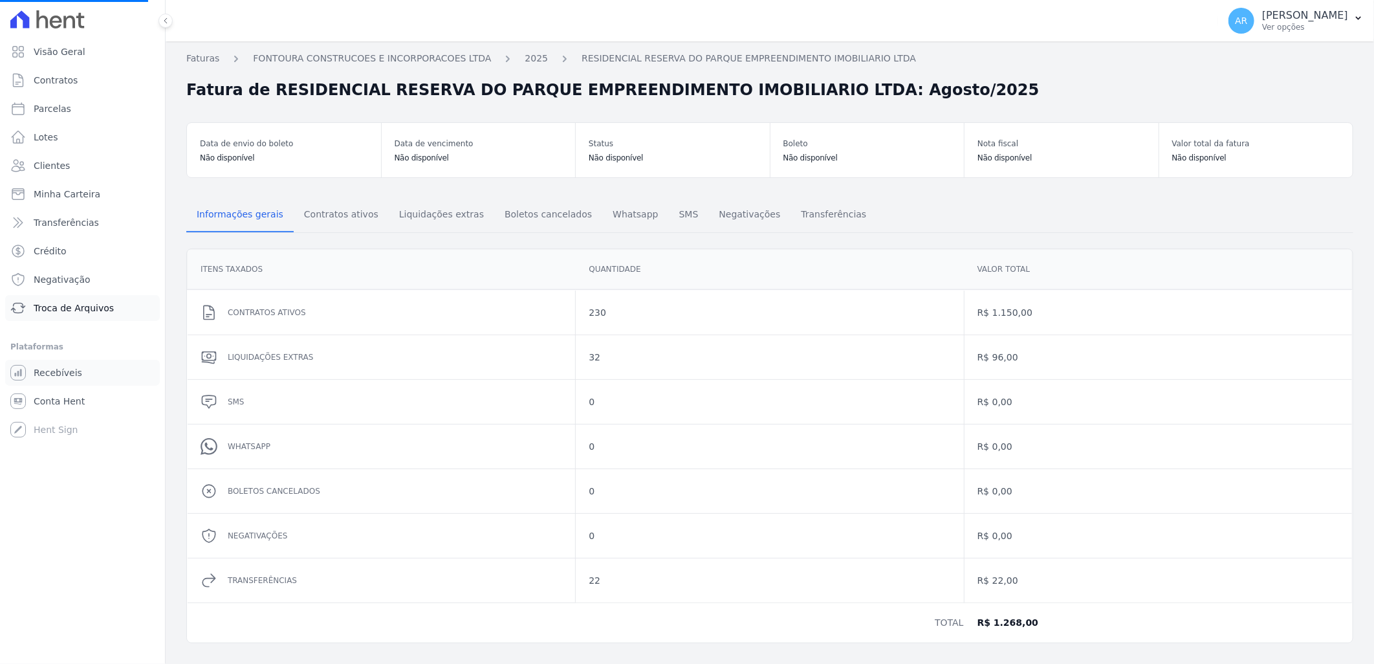 This screenshot has width=1374, height=664. Describe the element at coordinates (689, 215) in the screenshot. I see `a: SMS` at that location.